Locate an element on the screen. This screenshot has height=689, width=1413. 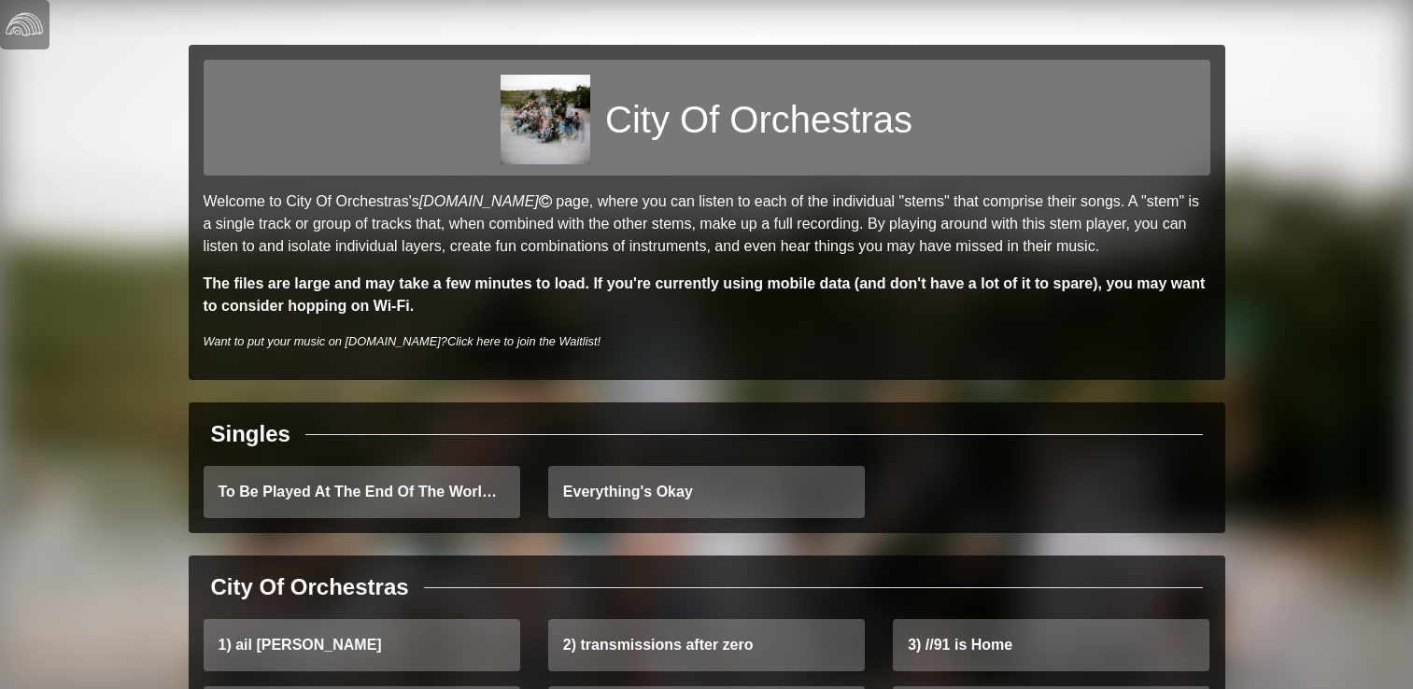
img: 66f41d5b660e4eb489813657f78312574efb2f117f12b4bc30f128b7e62be594.jpg is located at coordinates (545, 120).